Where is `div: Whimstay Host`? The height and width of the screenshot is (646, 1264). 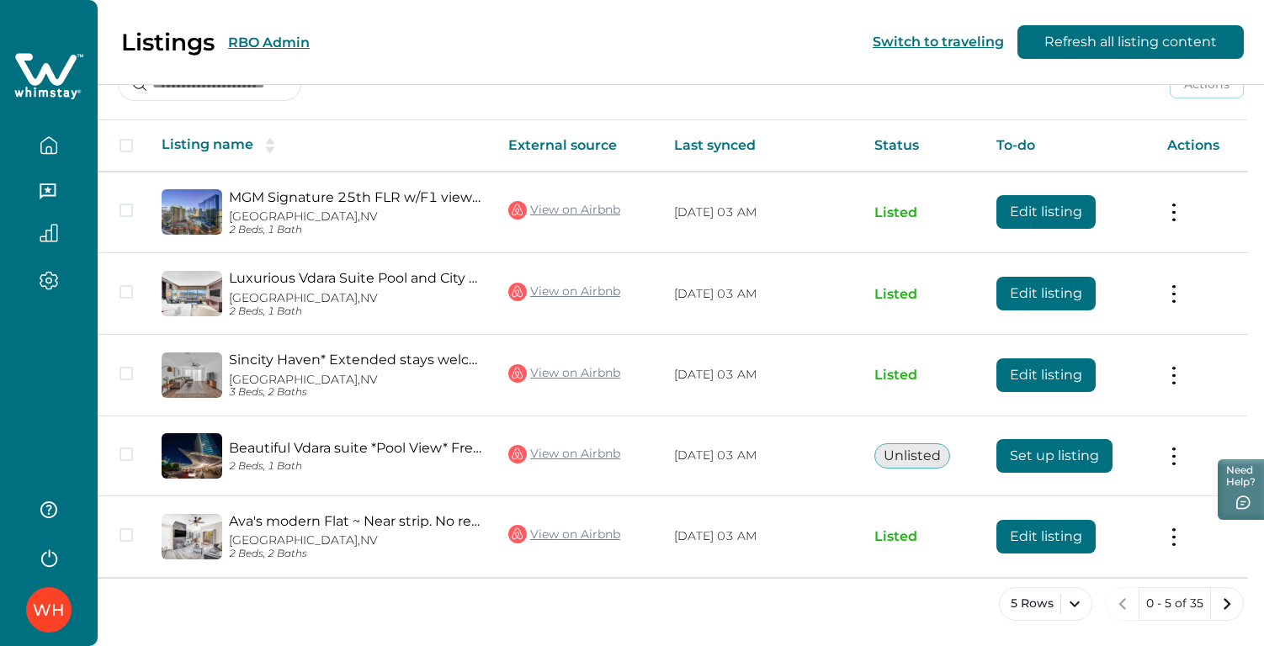 div: Whimstay Host is located at coordinates (49, 610).